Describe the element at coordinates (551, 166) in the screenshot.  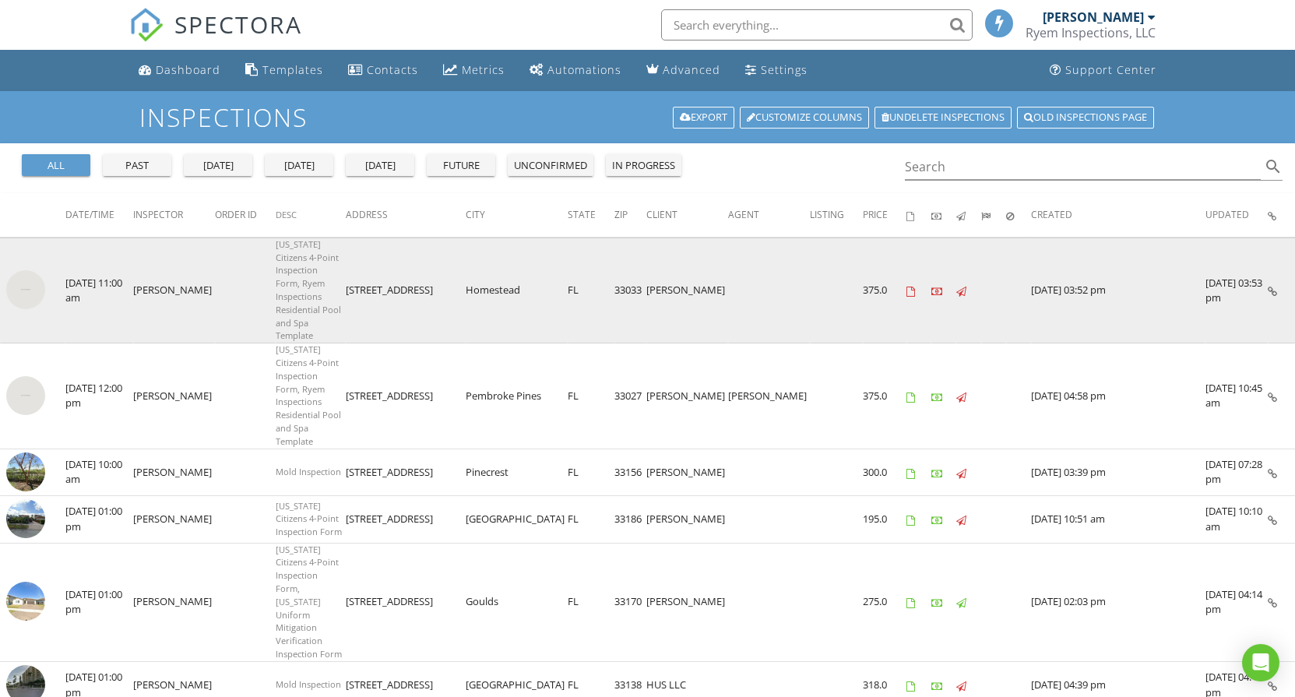
I see `div: unconfirmed` at that location.